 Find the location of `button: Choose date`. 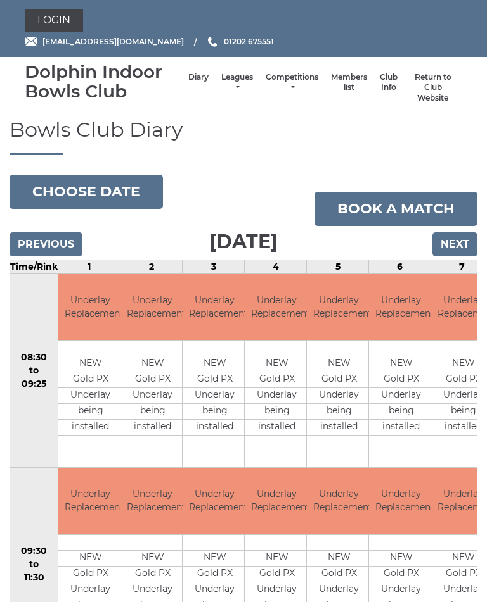

button: Choose date is located at coordinates (86, 192).